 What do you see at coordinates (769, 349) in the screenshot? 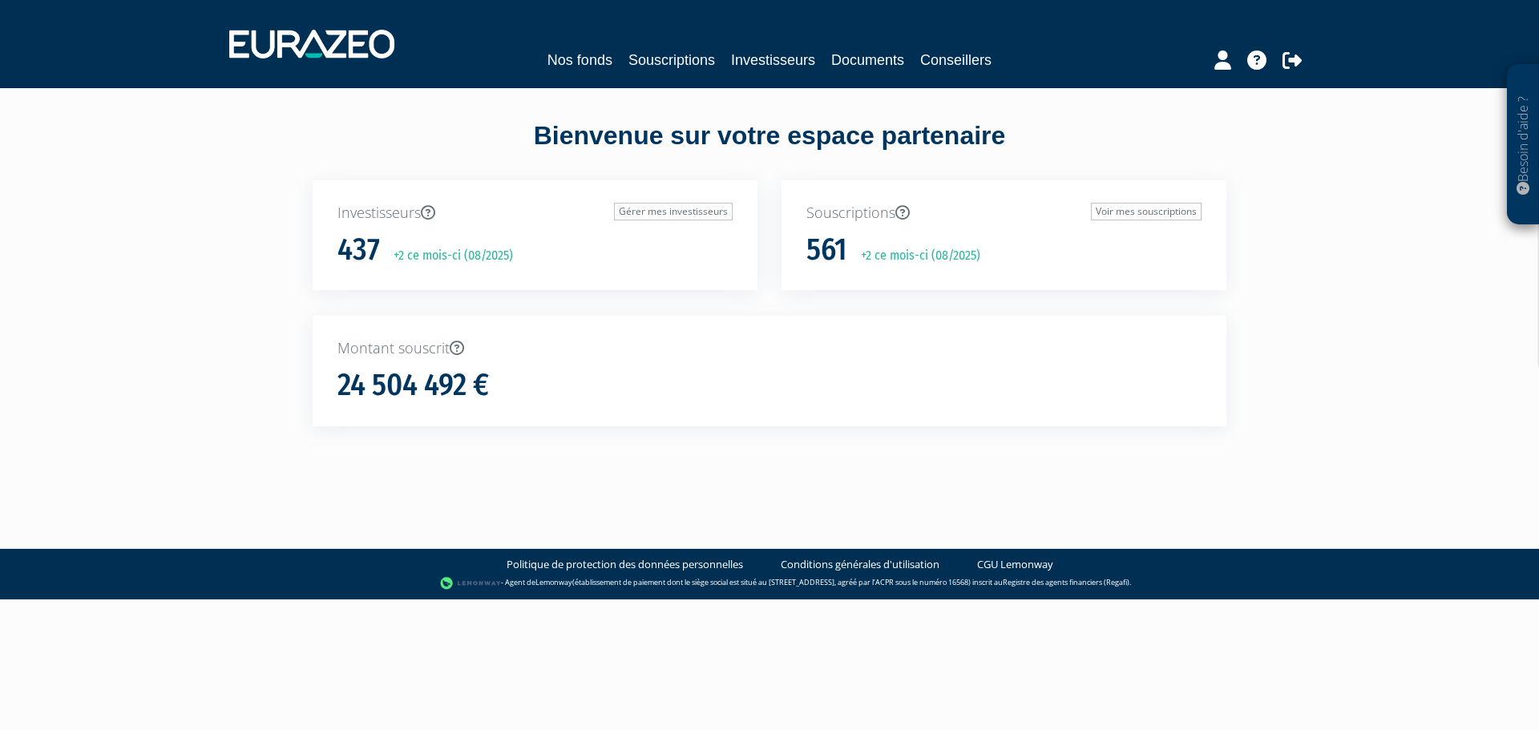
I see `p: Montant souscrit` at bounding box center [769, 349].